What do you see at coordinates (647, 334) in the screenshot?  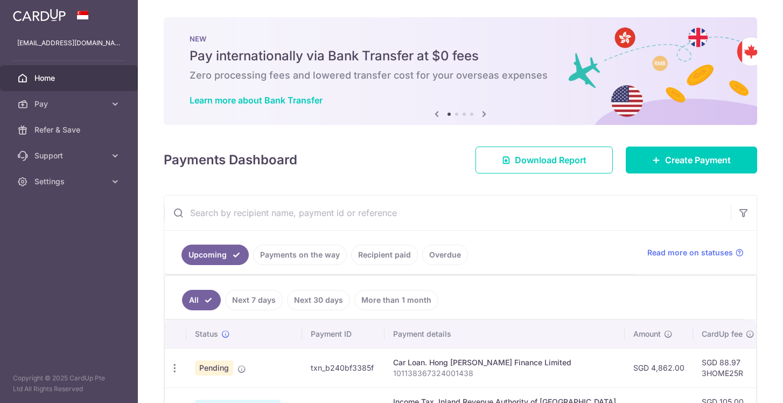 I see `span: Amount` at bounding box center [647, 334].